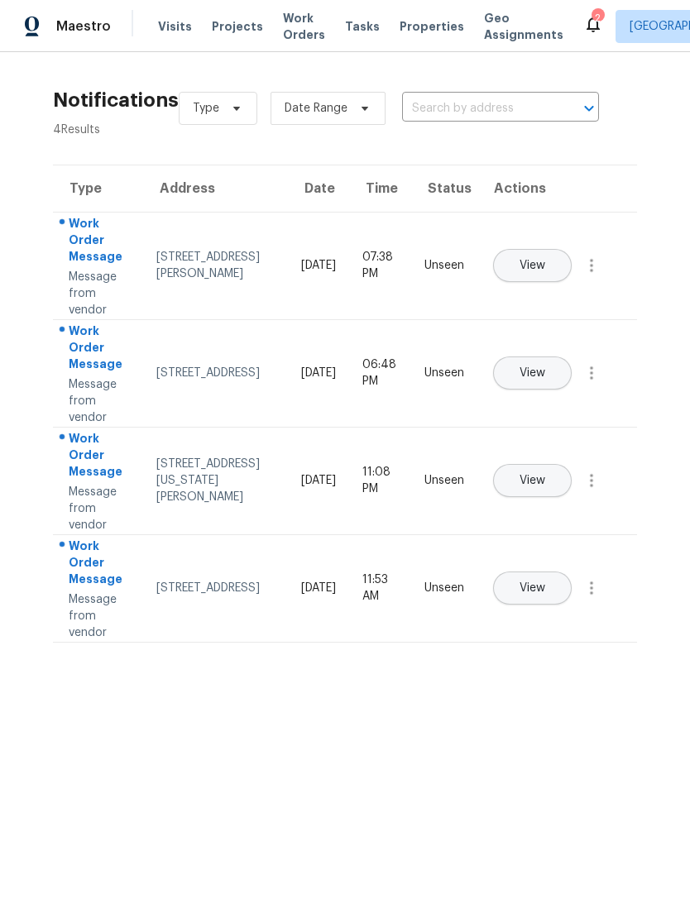 The image size is (690, 899). What do you see at coordinates (597, 18) in the screenshot?
I see `div: 2` at bounding box center [597, 18].